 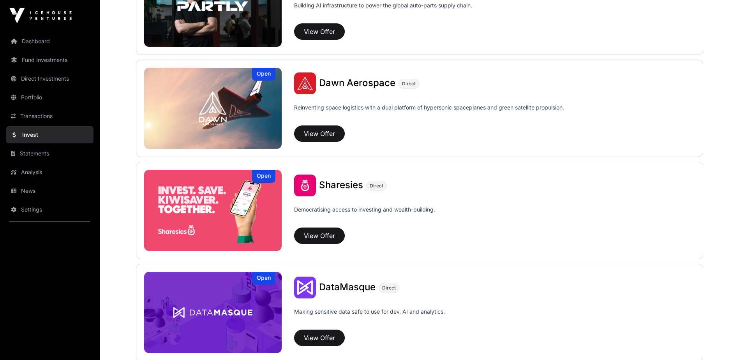 I want to click on a: Dawn AerospaceOpen, so click(x=213, y=108).